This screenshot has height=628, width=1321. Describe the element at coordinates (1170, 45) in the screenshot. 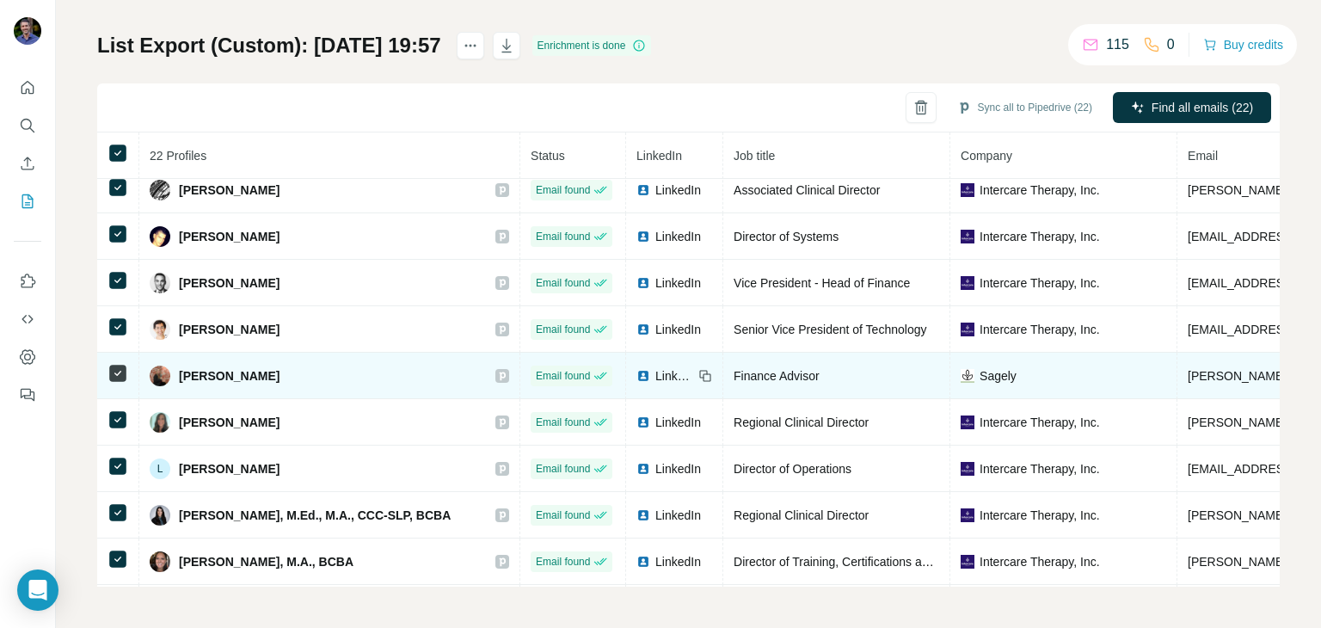

I see `p: 0` at that location.